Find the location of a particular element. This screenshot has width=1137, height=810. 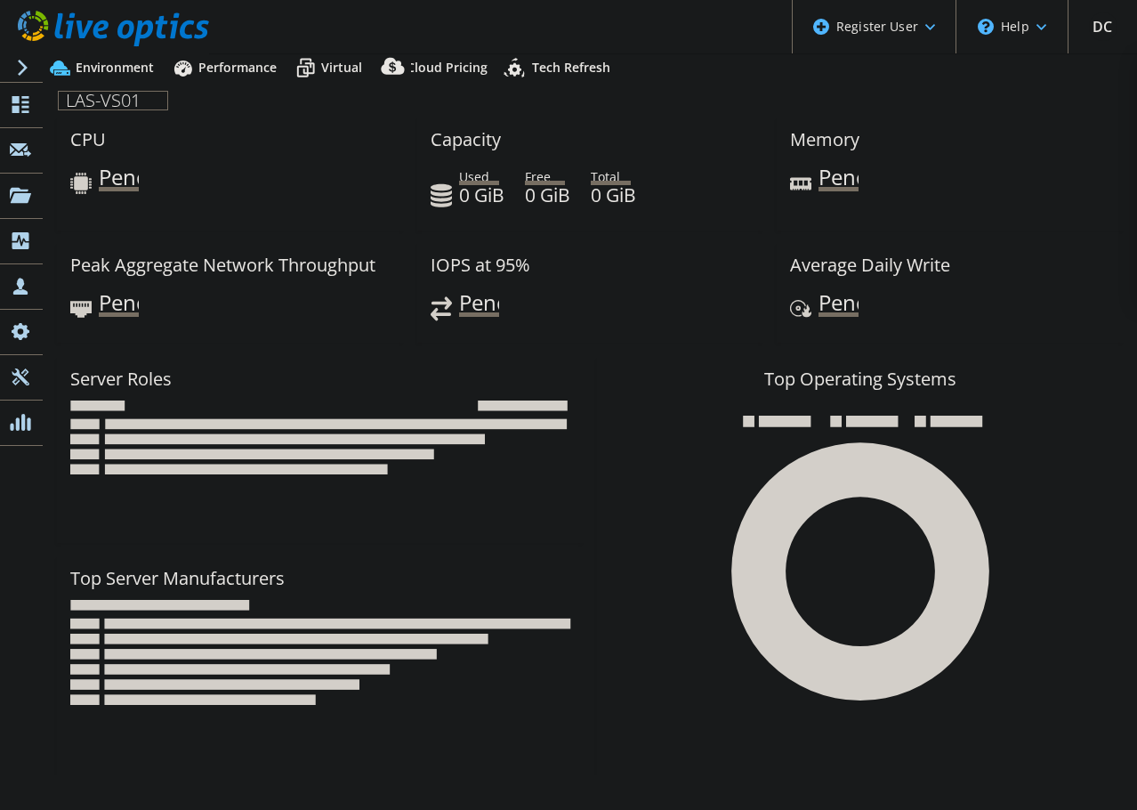

span: DC is located at coordinates (1103, 27).